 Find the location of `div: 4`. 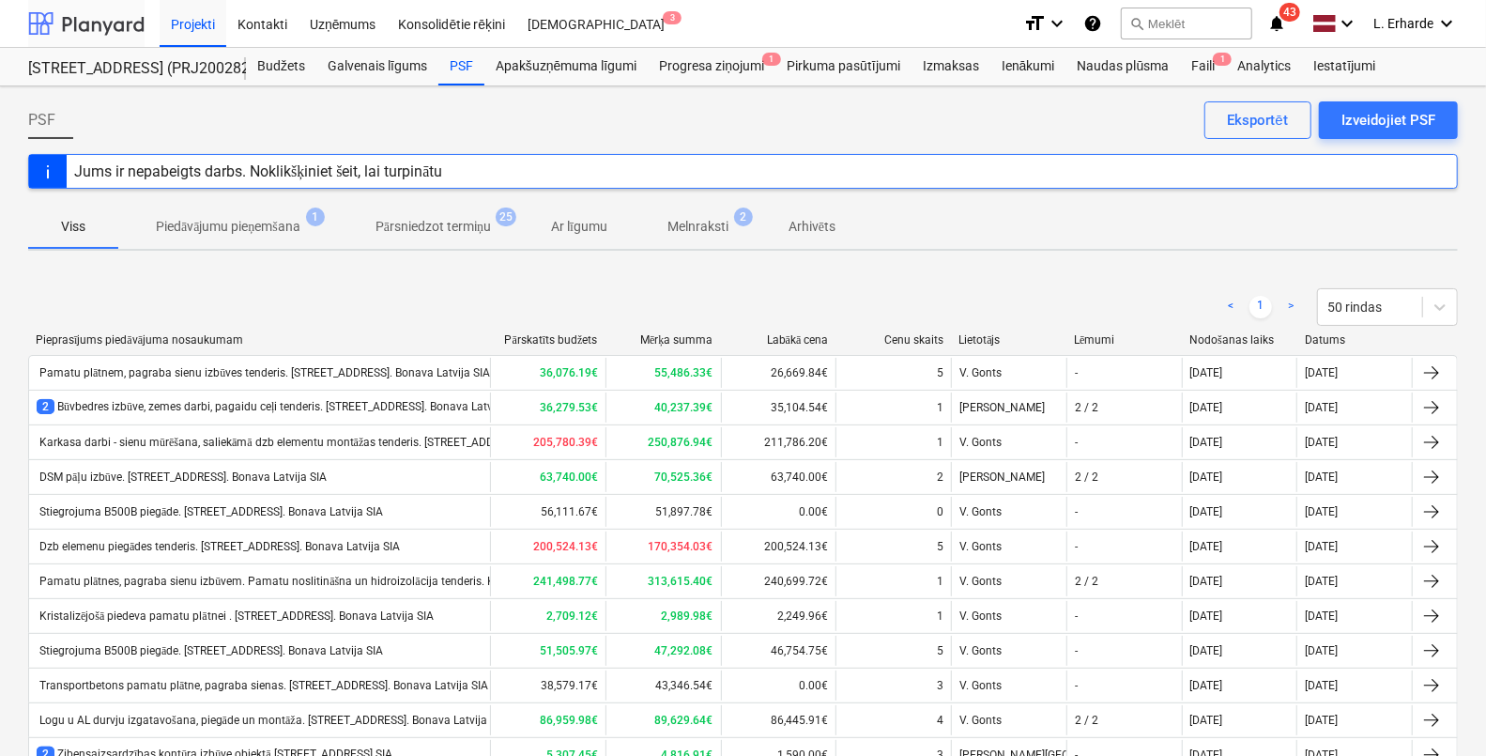

div: 4 is located at coordinates (940, 720).